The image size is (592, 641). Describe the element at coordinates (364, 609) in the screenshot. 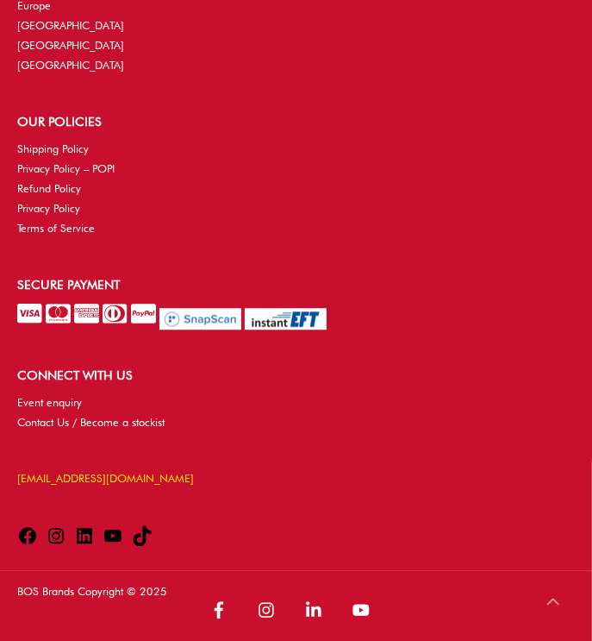

I see `a: youtube` at that location.